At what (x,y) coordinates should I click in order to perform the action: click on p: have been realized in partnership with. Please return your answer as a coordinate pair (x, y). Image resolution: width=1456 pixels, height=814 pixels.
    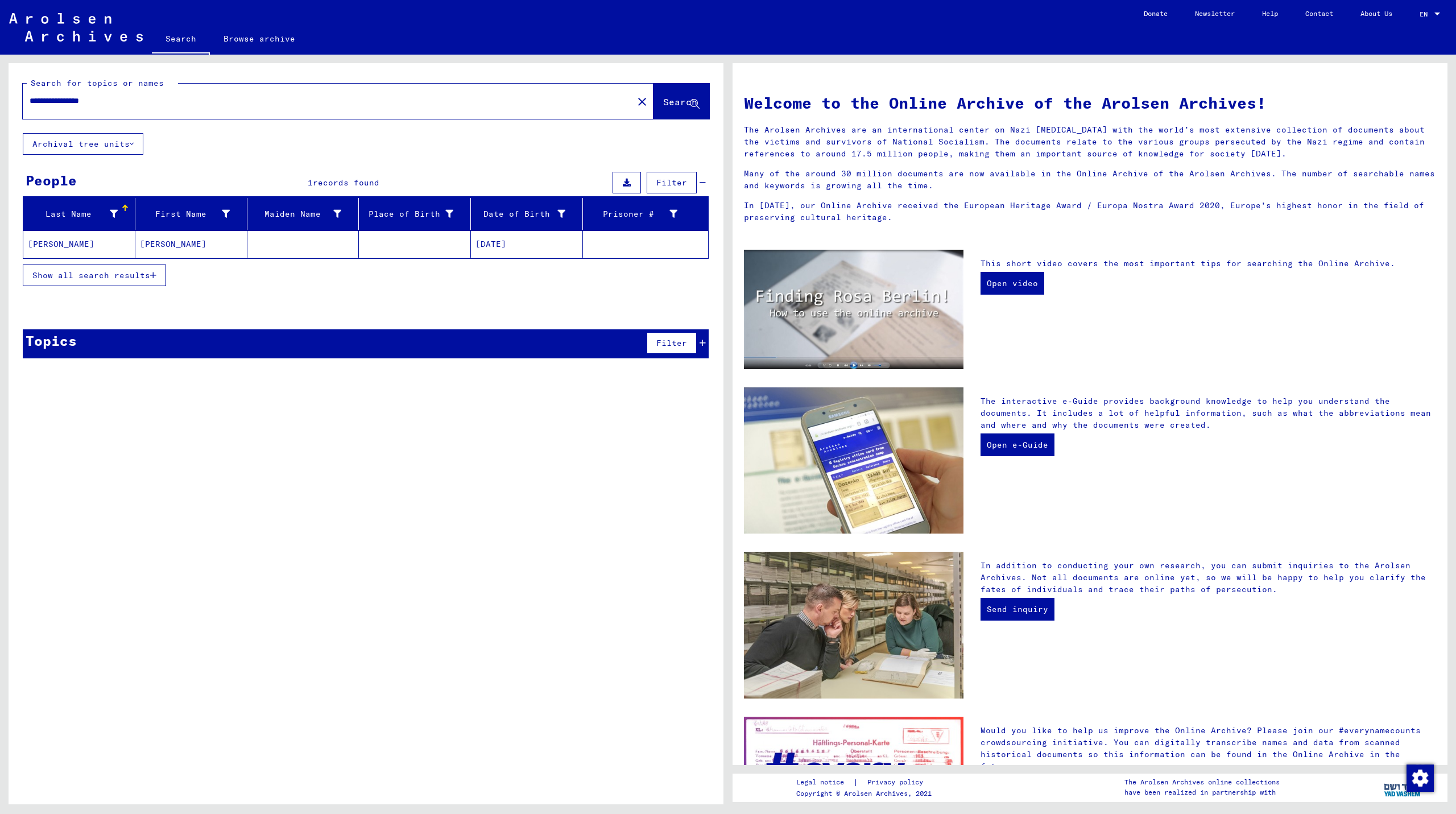
    Looking at the image, I should click on (1202, 792).